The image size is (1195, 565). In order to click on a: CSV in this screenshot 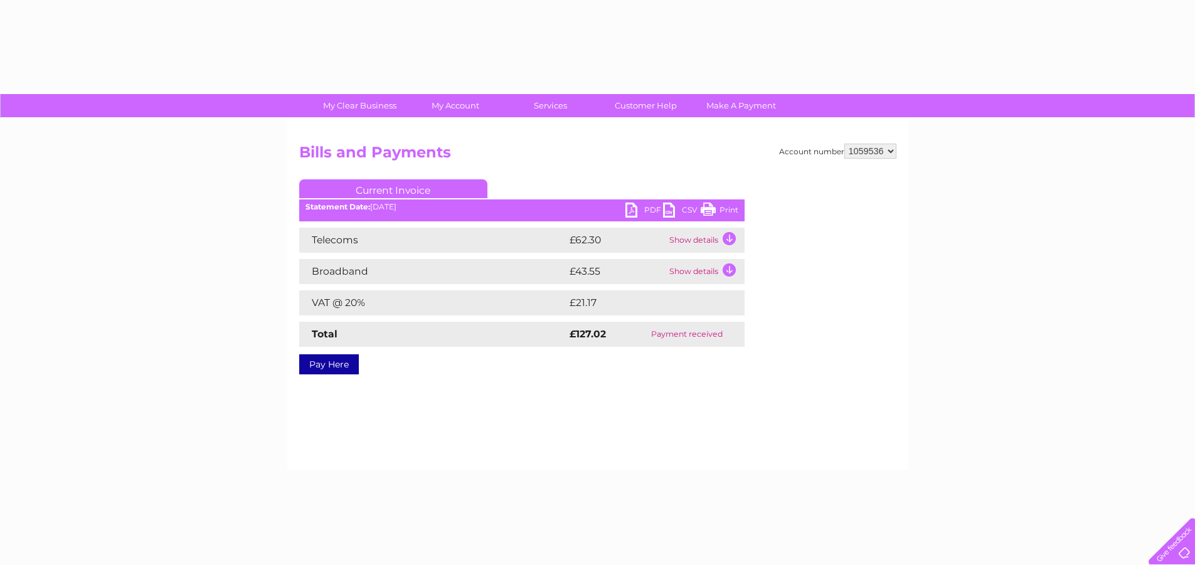, I will do `click(682, 211)`.